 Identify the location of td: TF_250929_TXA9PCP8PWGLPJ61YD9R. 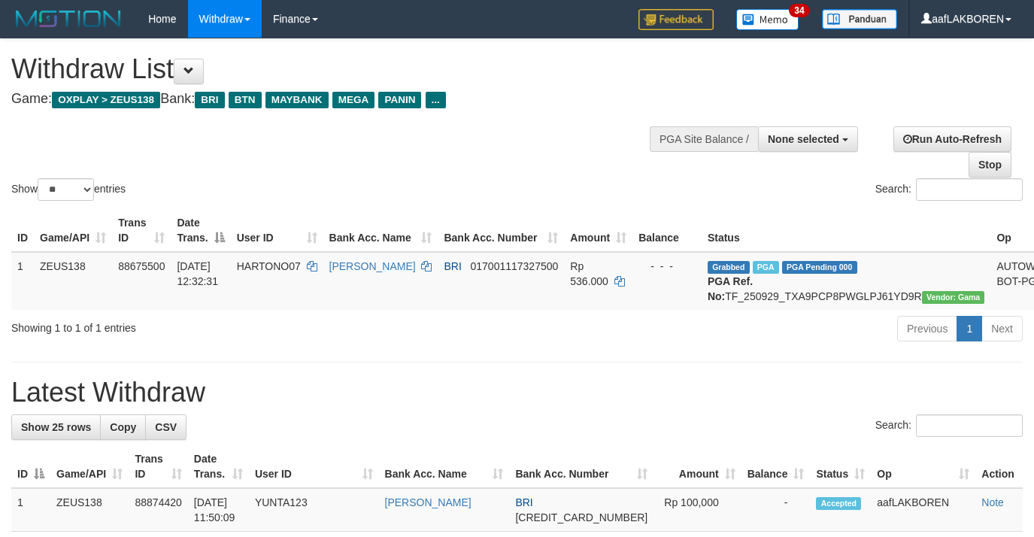
(846, 281).